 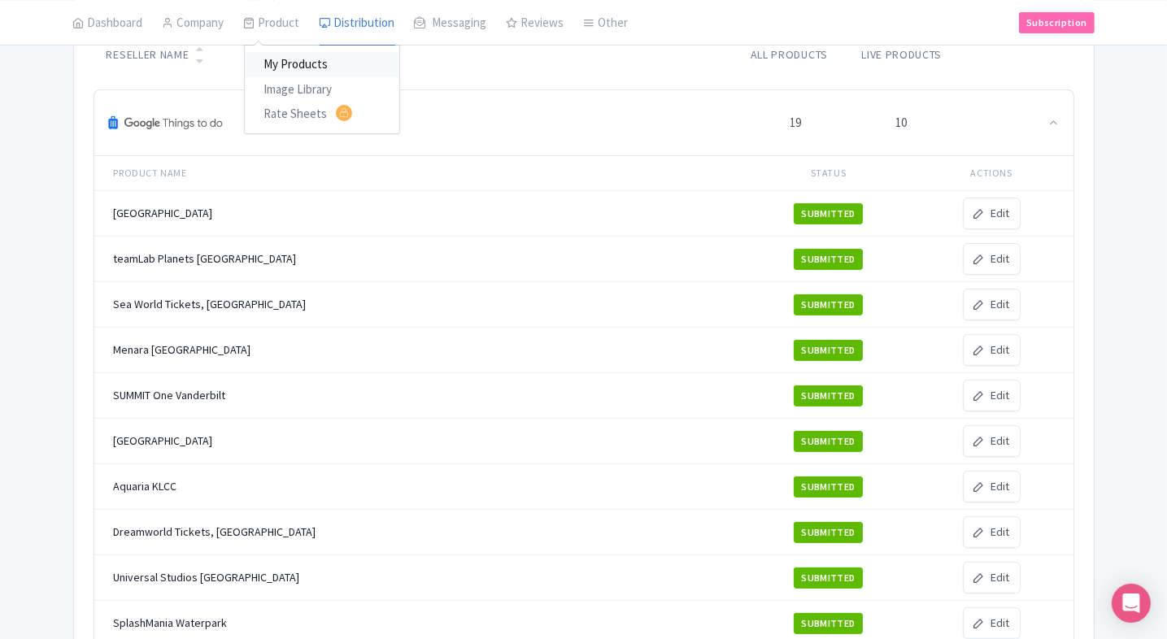 I want to click on th: Actions, so click(x=991, y=173).